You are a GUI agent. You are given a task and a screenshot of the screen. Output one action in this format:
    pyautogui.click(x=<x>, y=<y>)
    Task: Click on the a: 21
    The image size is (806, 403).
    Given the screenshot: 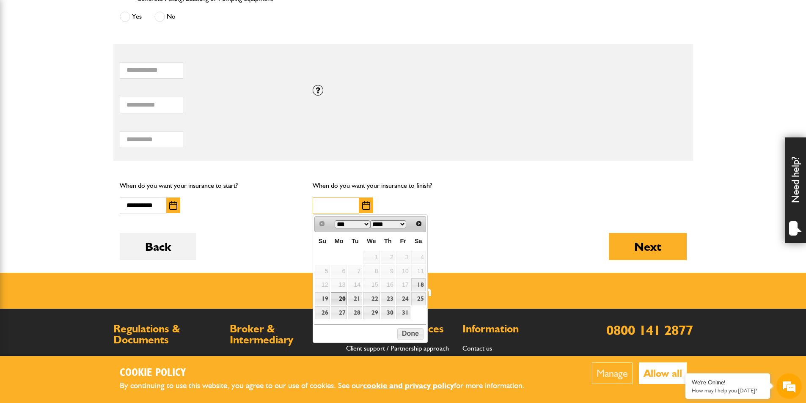 What is the action you would take?
    pyautogui.click(x=355, y=299)
    